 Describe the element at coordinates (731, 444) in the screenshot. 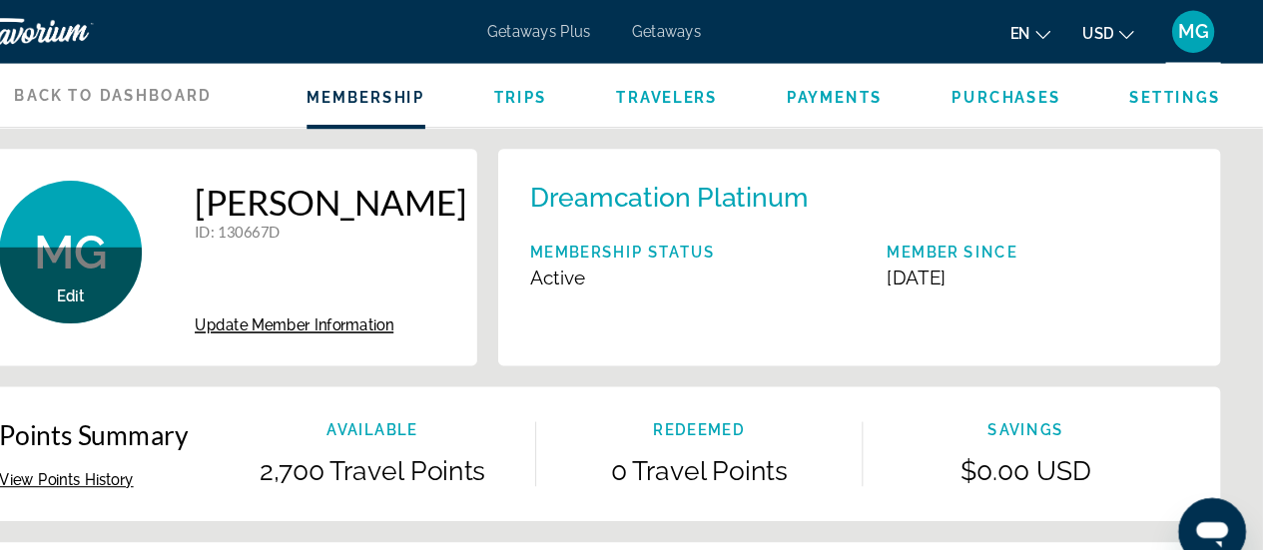

I see `p: 0 Travel Points` at that location.